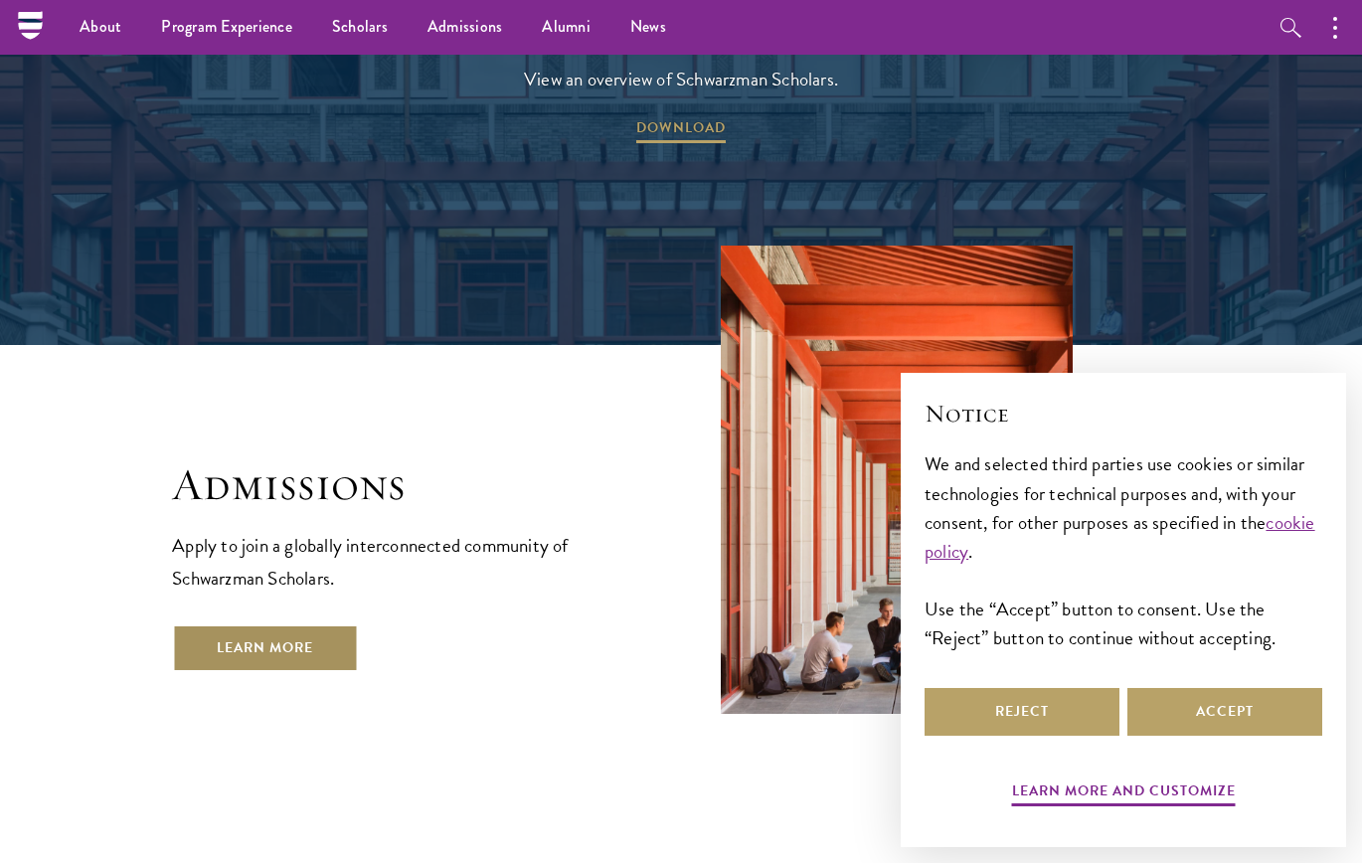 The height and width of the screenshot is (863, 1362). Describe the element at coordinates (1123, 550) in the screenshot. I see `div: We and selected third parties use cookies or similar technologies for technical purposes and, wit...` at that location.